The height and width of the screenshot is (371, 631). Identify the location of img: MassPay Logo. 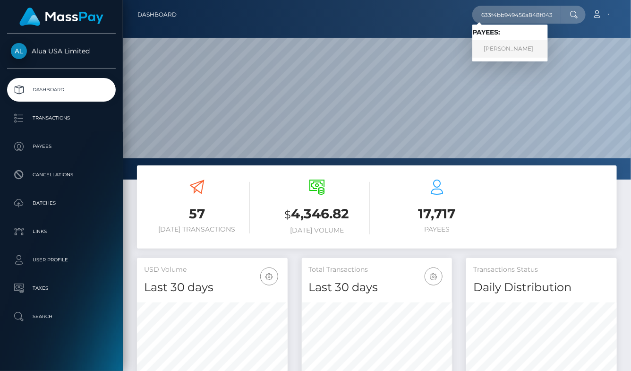
(61, 17).